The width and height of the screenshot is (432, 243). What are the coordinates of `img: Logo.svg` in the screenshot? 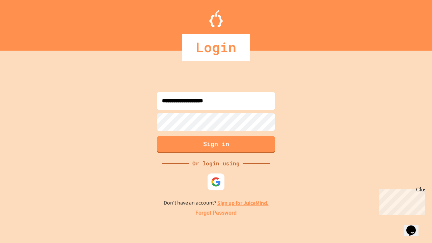 It's located at (216, 19).